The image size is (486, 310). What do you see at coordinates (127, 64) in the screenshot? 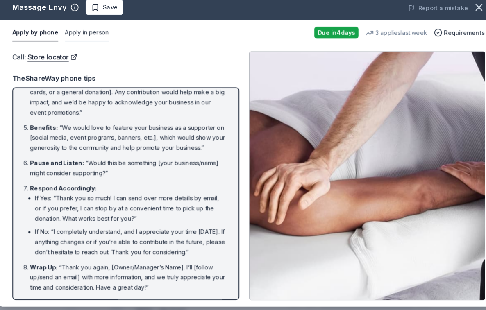
I see `div: Call :` at bounding box center [127, 64].